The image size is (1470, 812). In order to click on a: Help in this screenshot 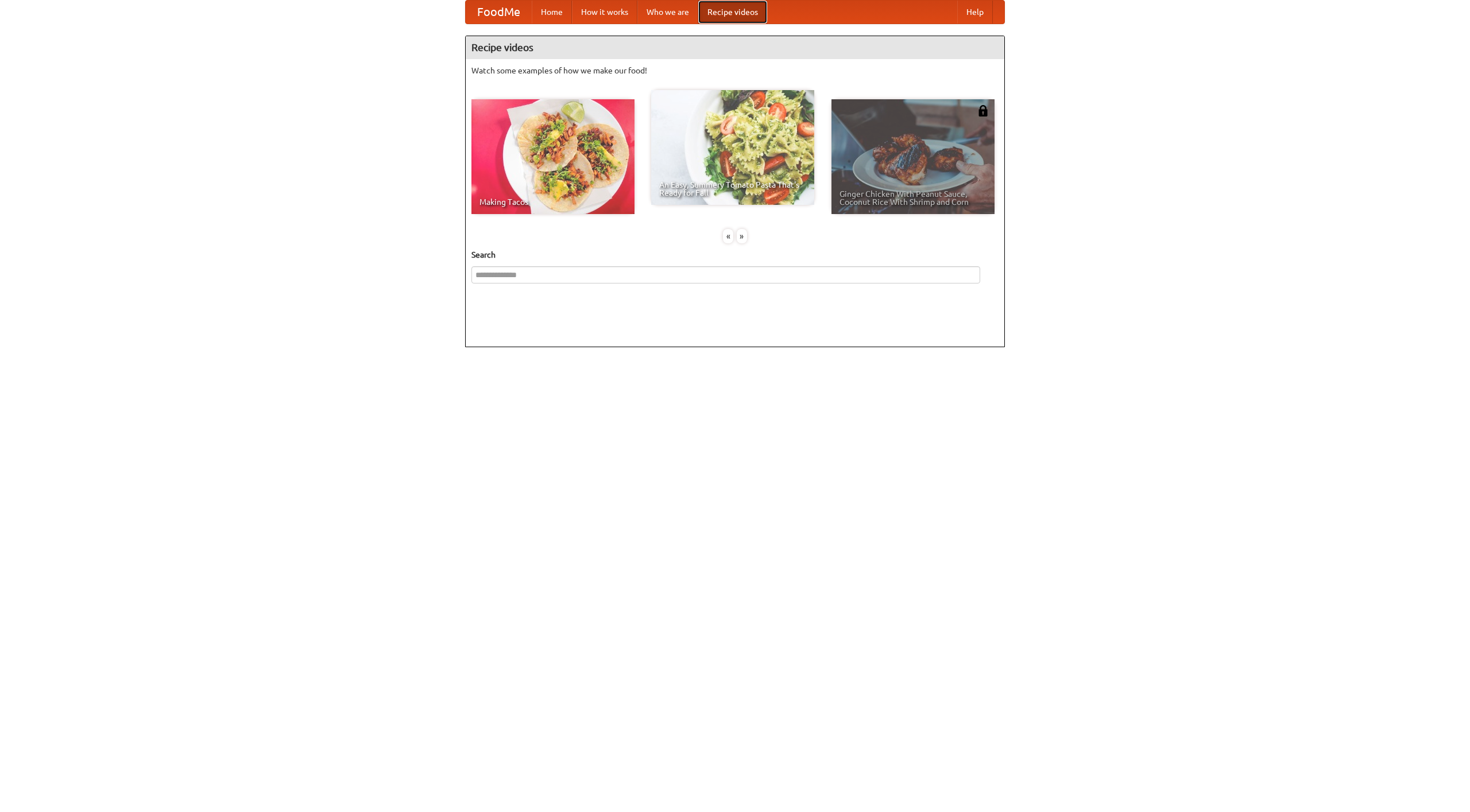, I will do `click(975, 12)`.